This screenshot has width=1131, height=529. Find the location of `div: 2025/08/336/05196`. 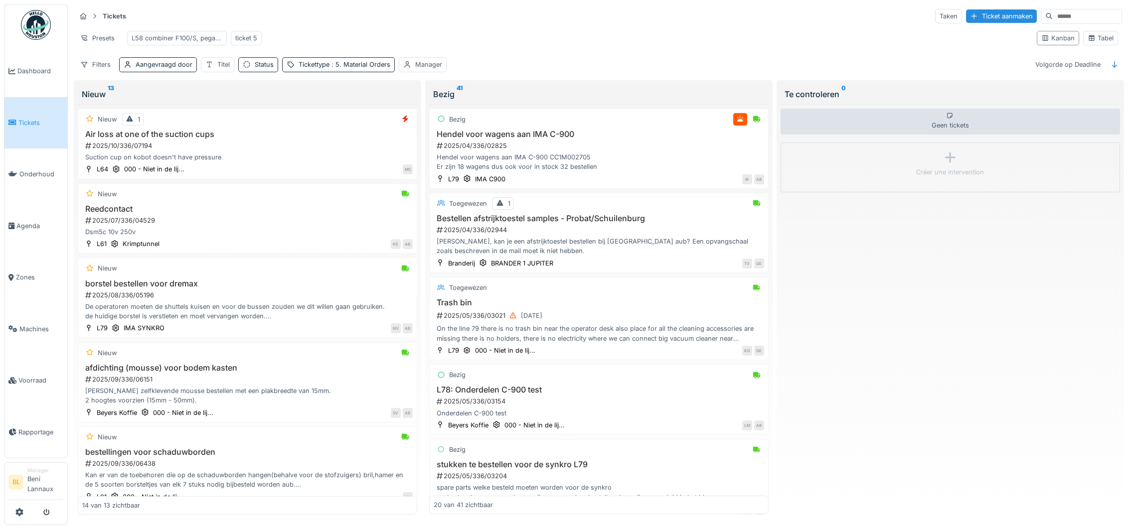

div: 2025/08/336/05196 is located at coordinates (248, 295).